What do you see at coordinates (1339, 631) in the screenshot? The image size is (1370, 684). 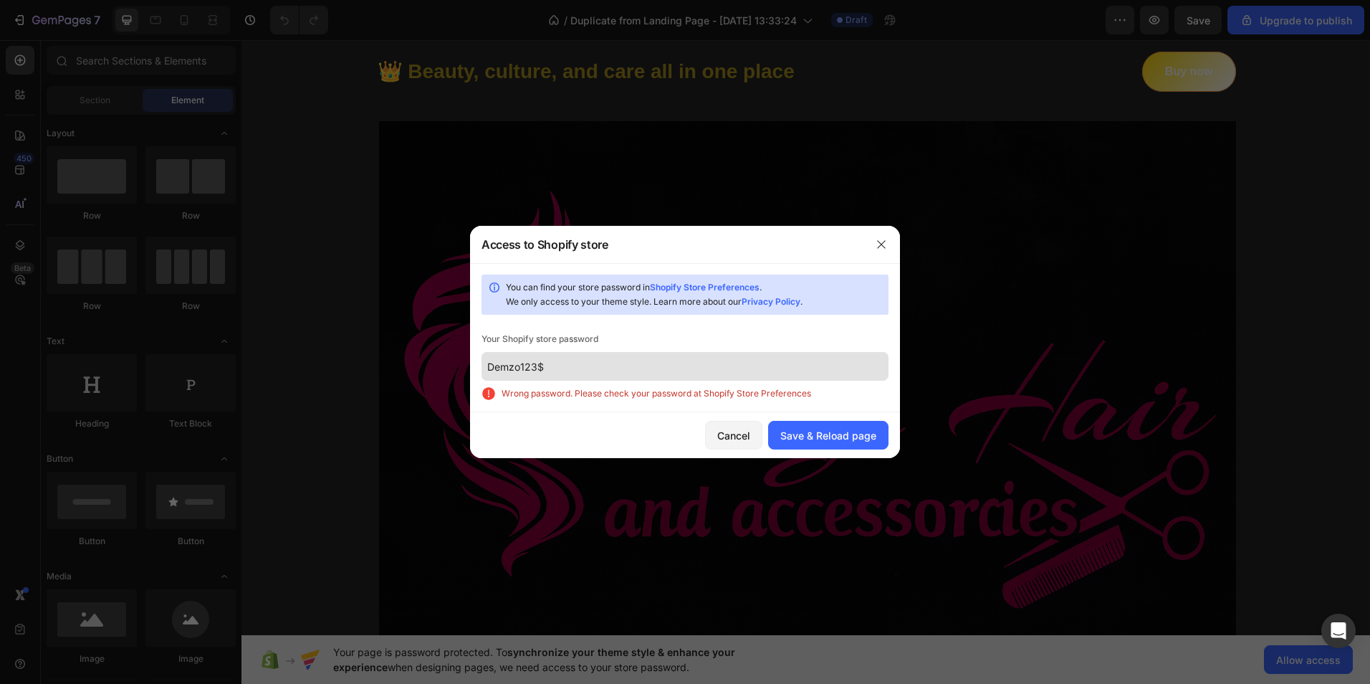 I see `div: Open Intercom Messenger` at bounding box center [1339, 631].